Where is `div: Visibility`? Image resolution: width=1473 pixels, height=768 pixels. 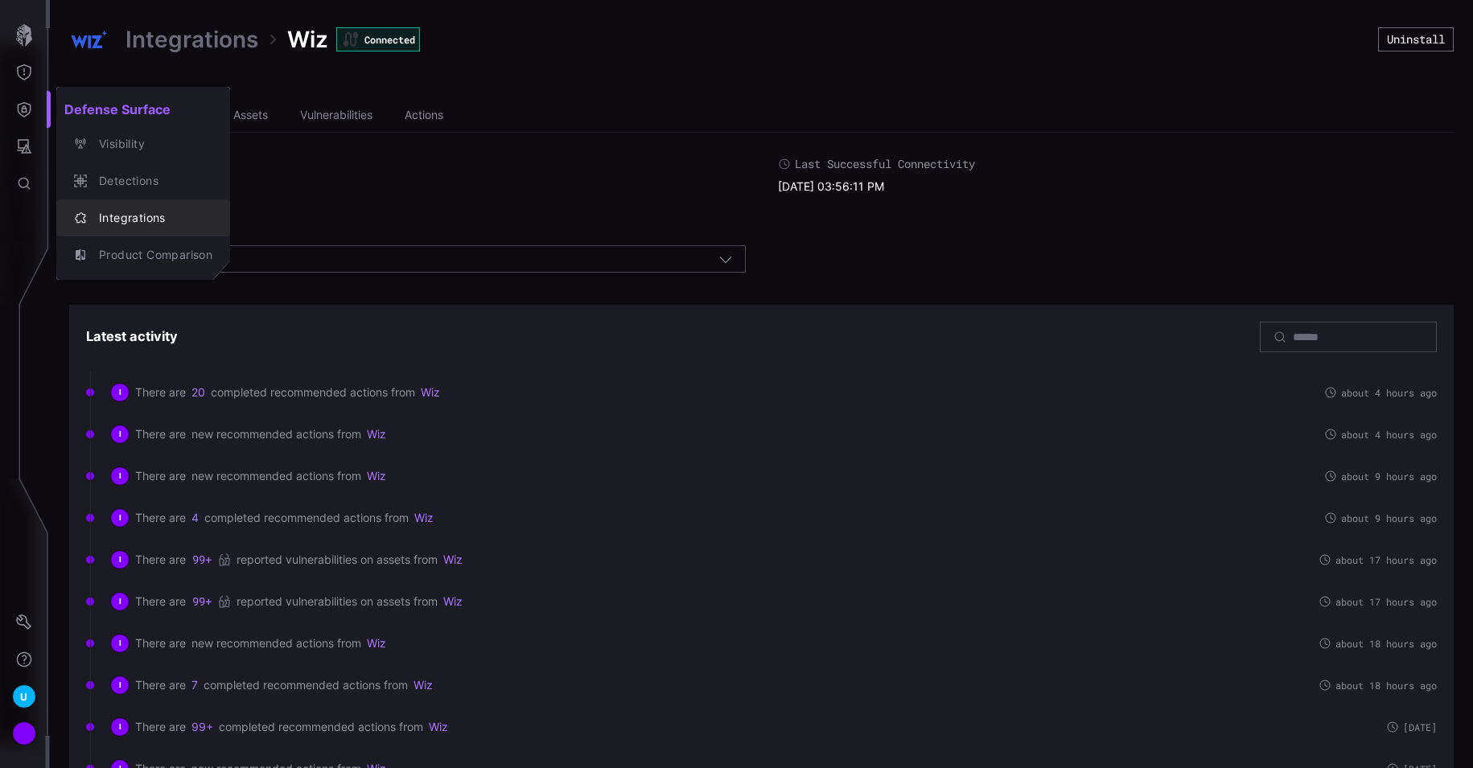
div: Visibility is located at coordinates (151, 144).